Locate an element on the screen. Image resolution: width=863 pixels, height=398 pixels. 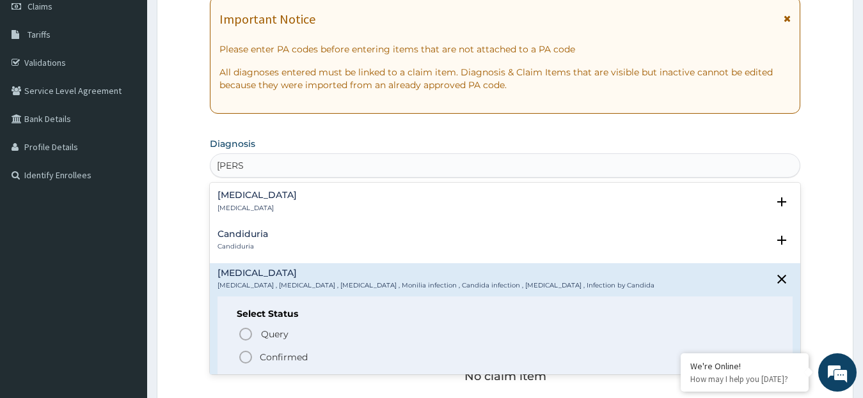
h1: Important Notice is located at coordinates (267, 19).